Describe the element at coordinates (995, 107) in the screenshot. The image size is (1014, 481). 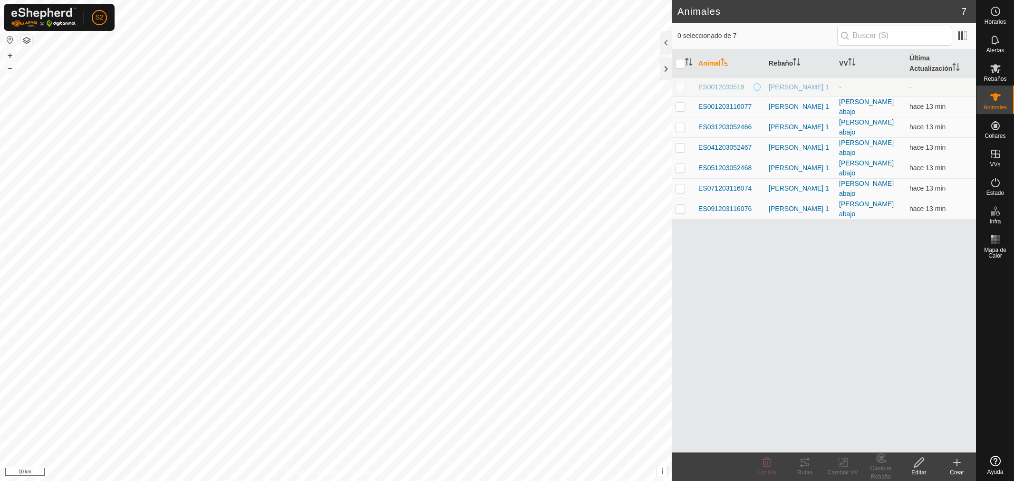
I see `span: Animales` at that location.